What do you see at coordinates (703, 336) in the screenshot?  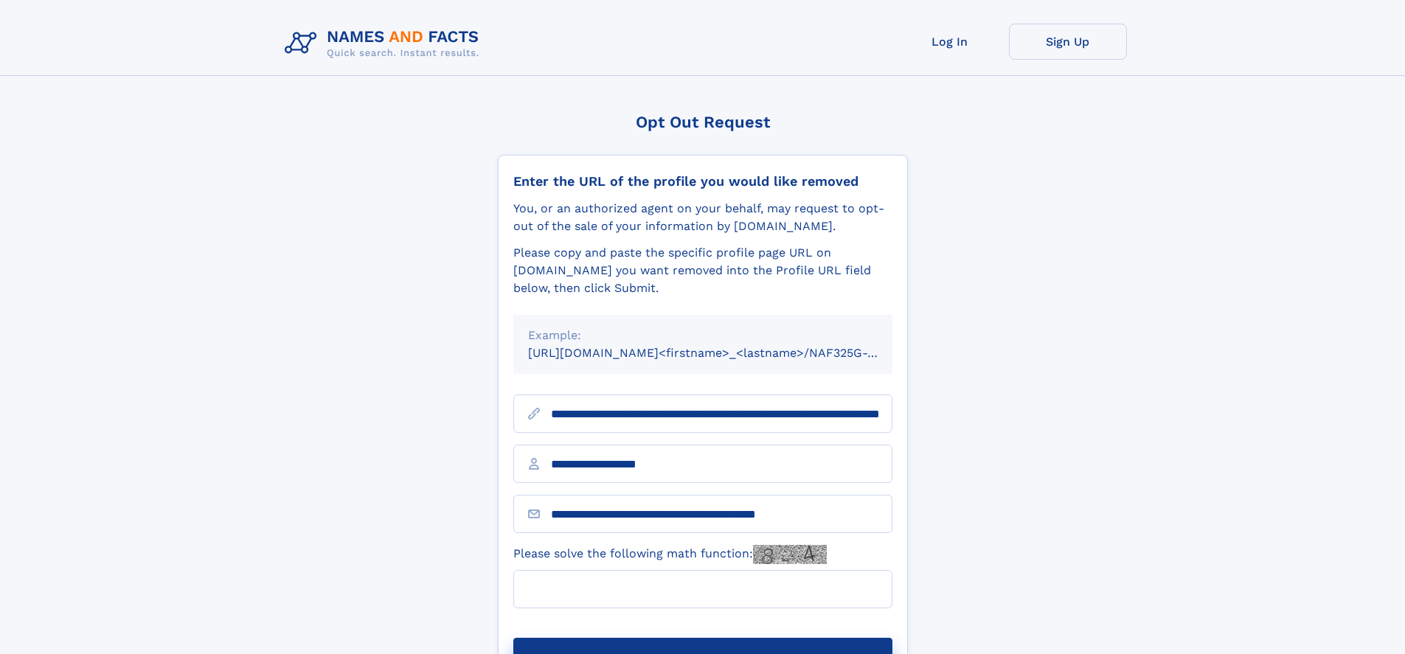 I see `div: Example:` at bounding box center [703, 336].